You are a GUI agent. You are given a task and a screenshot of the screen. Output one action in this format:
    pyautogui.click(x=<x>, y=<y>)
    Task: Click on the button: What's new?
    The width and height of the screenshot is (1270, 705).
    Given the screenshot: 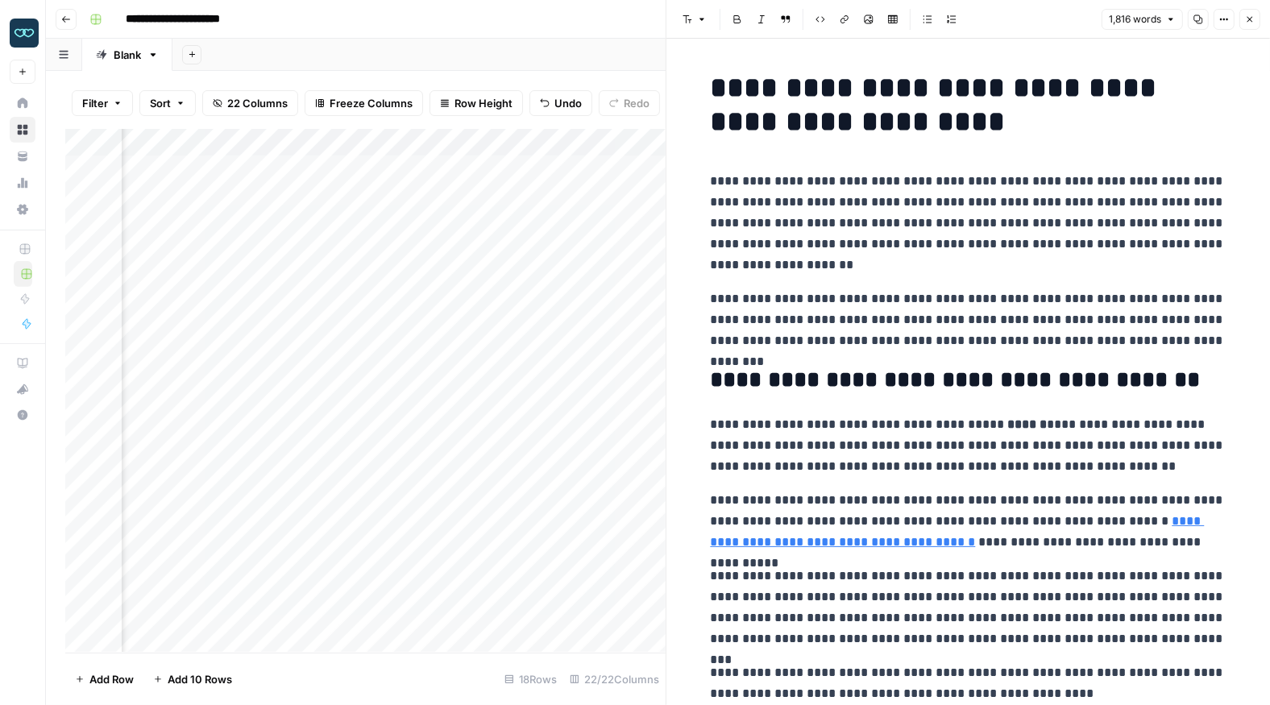 What is the action you would take?
    pyautogui.click(x=23, y=389)
    